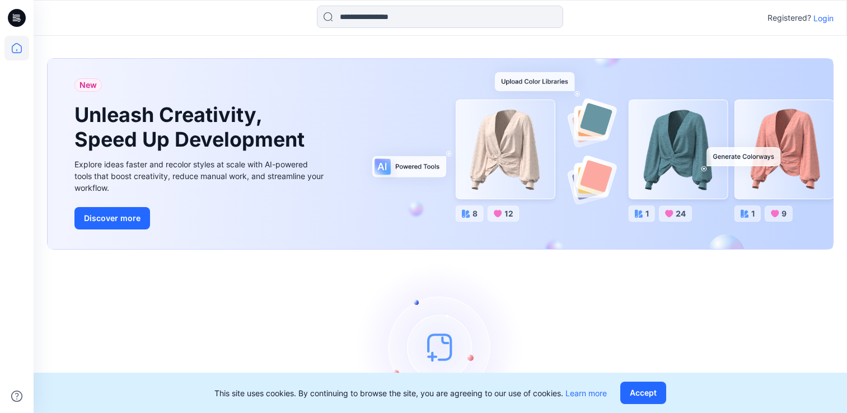 This screenshot has width=847, height=413. Describe the element at coordinates (411, 393) in the screenshot. I see `p: This site uses cookies. By continuing to browse the site, you are agreeing to our use of cookies.` at that location.